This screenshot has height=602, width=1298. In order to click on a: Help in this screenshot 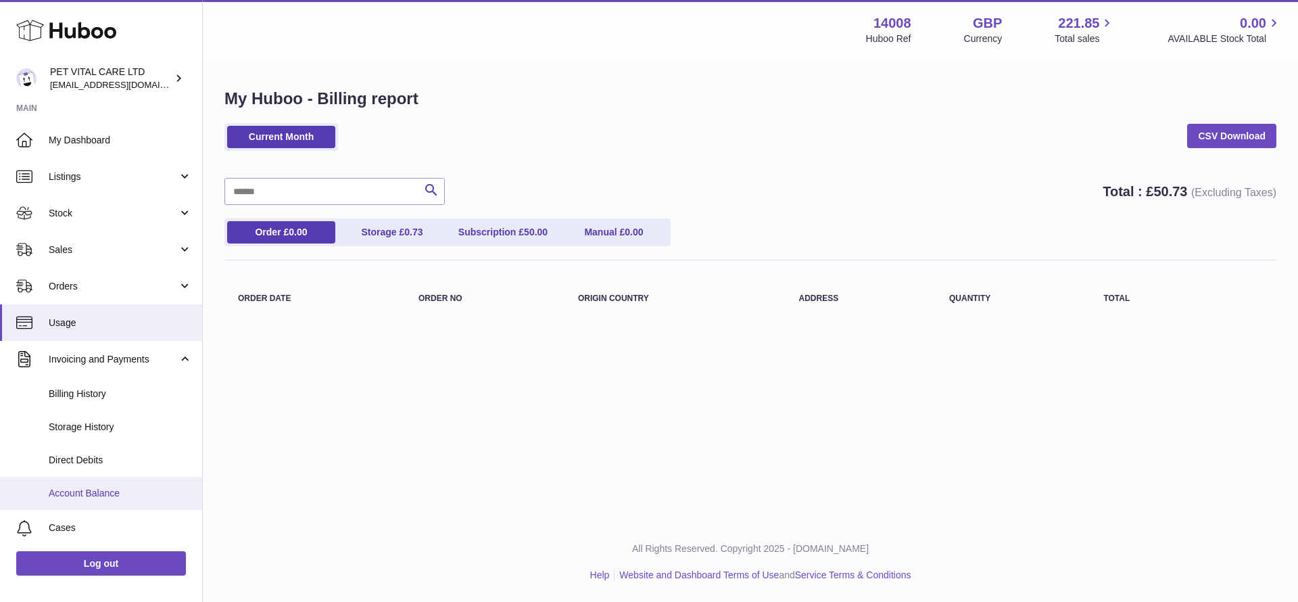, I will do `click(599, 574)`.